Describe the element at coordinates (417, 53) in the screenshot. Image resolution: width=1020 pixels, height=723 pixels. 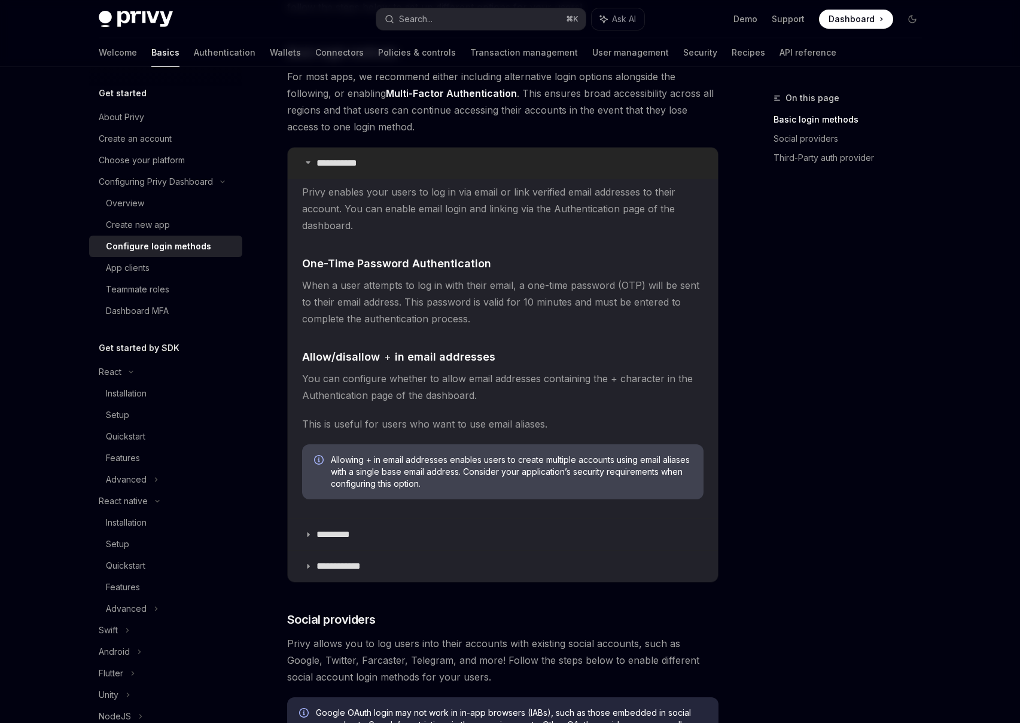
I see `a: Policies & controls` at that location.